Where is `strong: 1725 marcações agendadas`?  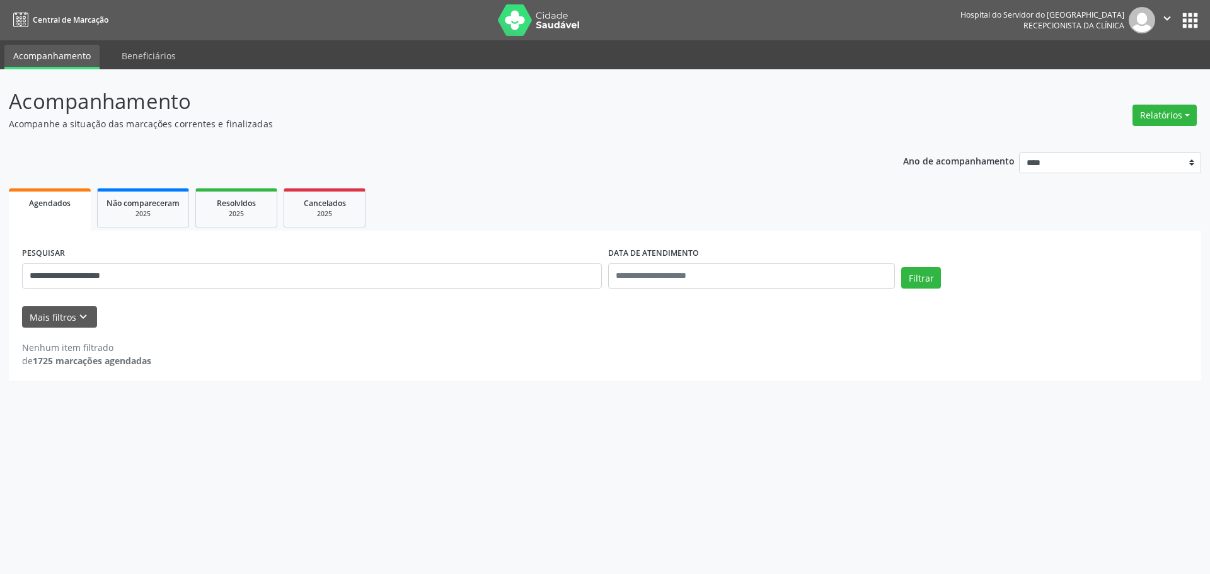 strong: 1725 marcações agendadas is located at coordinates (92, 360).